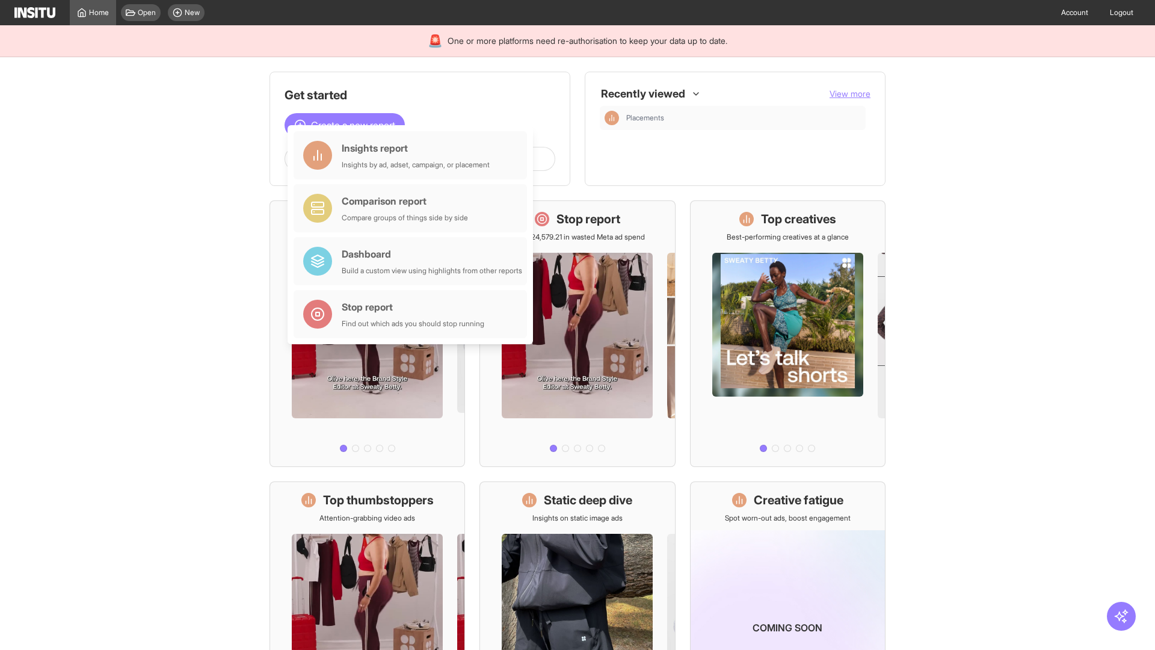 The width and height of the screenshot is (1155, 650). Describe the element at coordinates (413, 307) in the screenshot. I see `div: Stop report` at that location.